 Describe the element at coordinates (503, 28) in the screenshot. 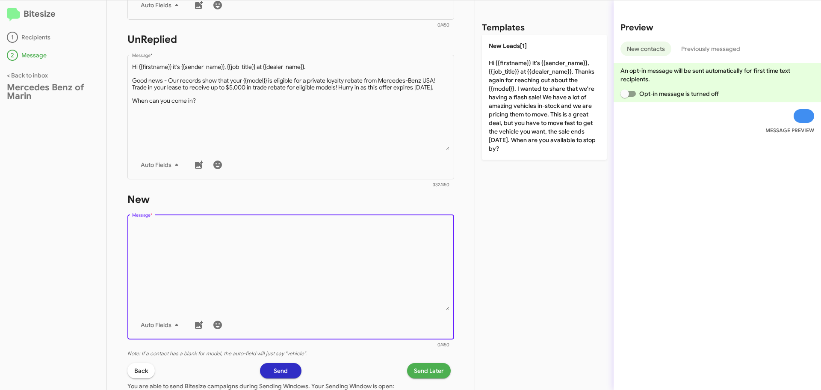

I see `h2: Templates` at that location.